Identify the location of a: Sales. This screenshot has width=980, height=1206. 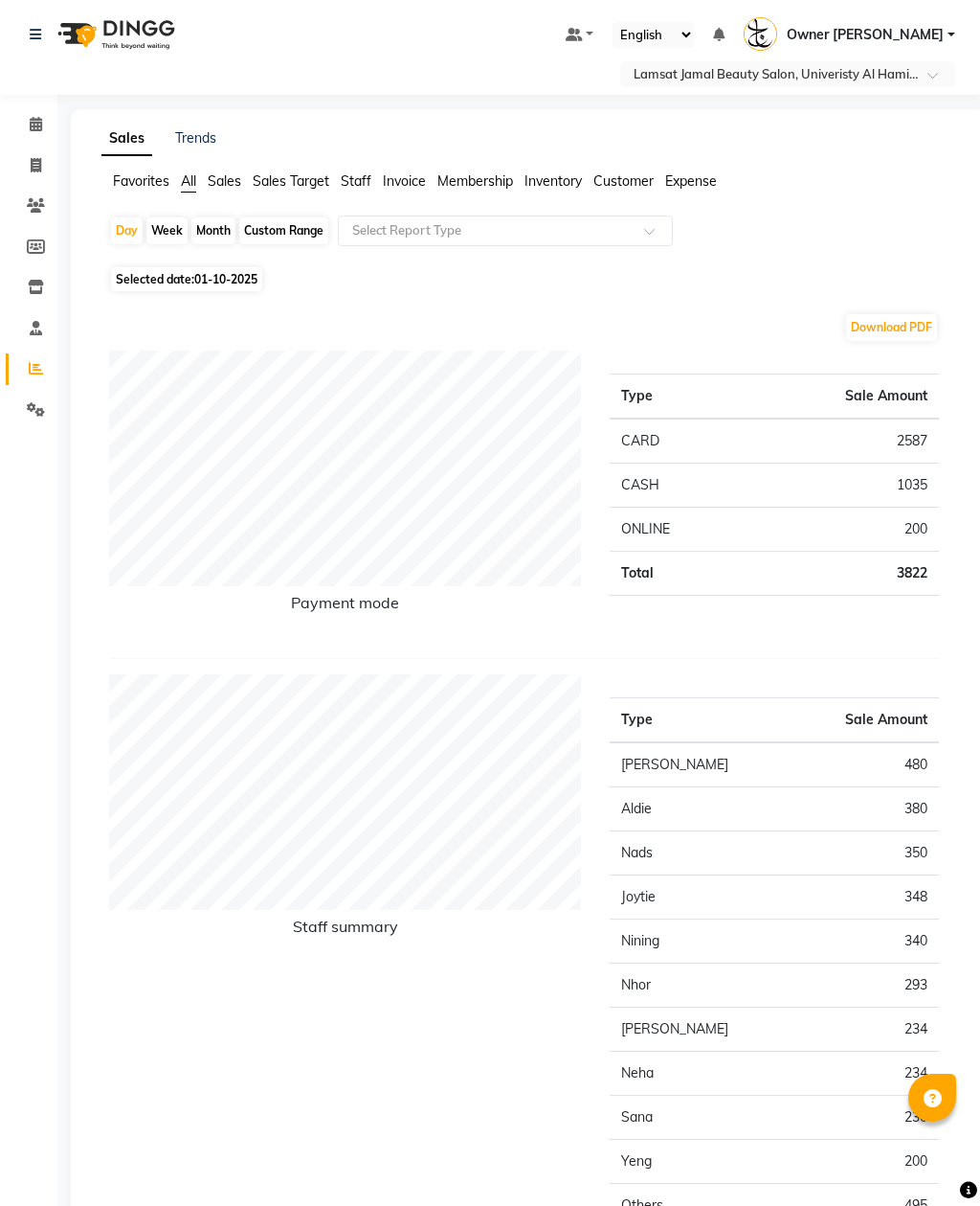
(127, 139).